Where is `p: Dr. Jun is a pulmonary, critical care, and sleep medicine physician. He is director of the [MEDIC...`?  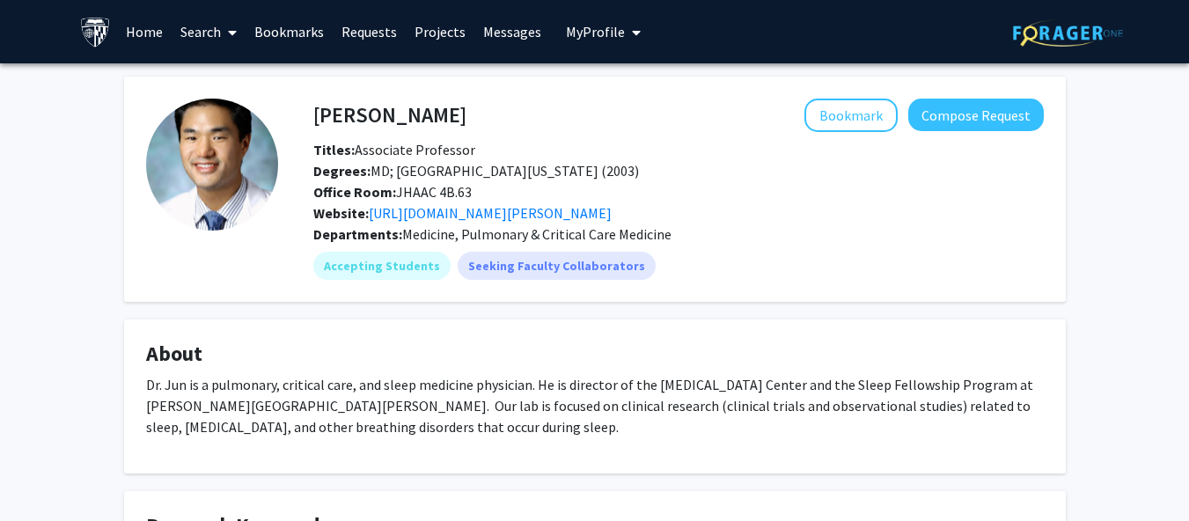 p: Dr. Jun is a pulmonary, critical care, and sleep medicine physician. He is director of the [MEDIC... is located at coordinates (595, 406).